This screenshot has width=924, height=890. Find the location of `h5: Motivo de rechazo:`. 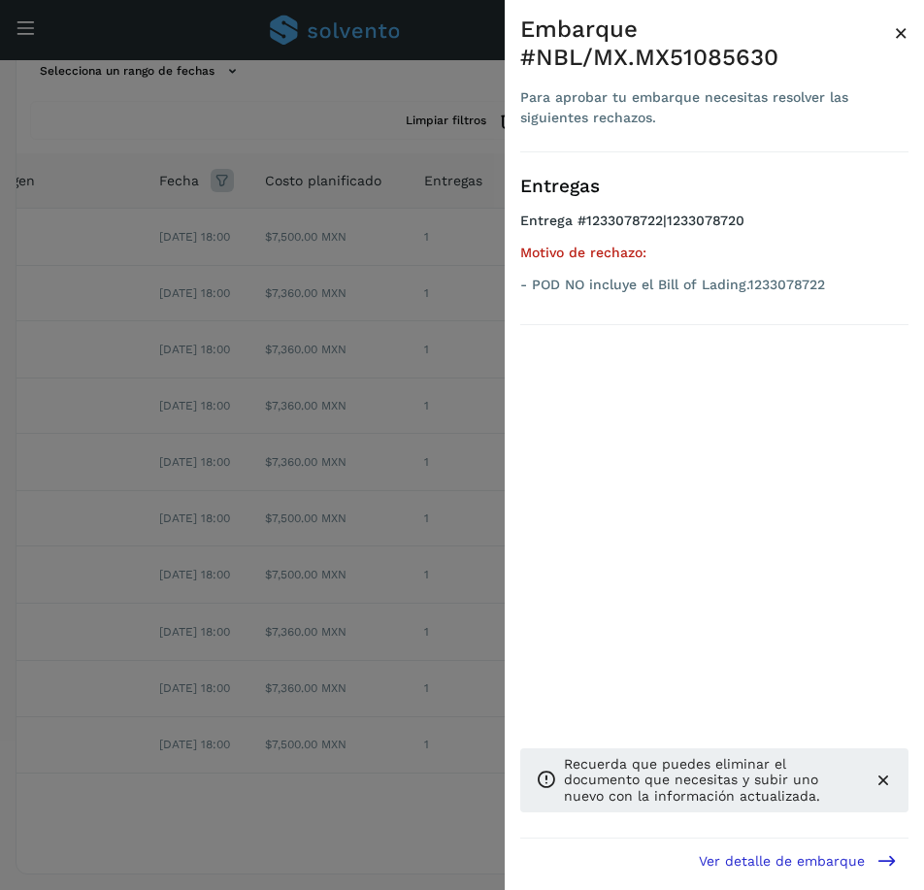

h5: Motivo de rechazo: is located at coordinates (715, 252).